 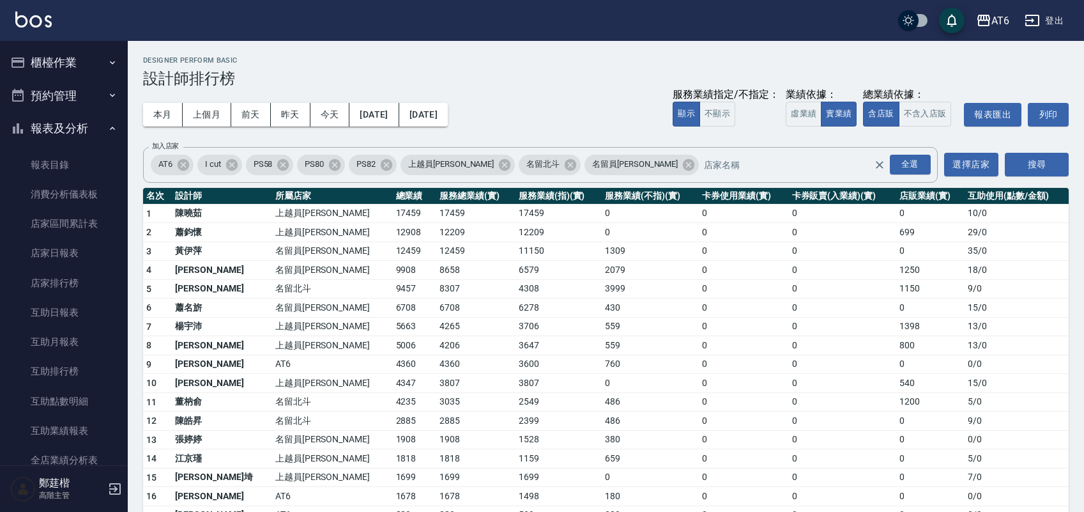 What do you see at coordinates (222, 421) in the screenshot?
I see `td: 陳皓昇` at bounding box center [222, 421].